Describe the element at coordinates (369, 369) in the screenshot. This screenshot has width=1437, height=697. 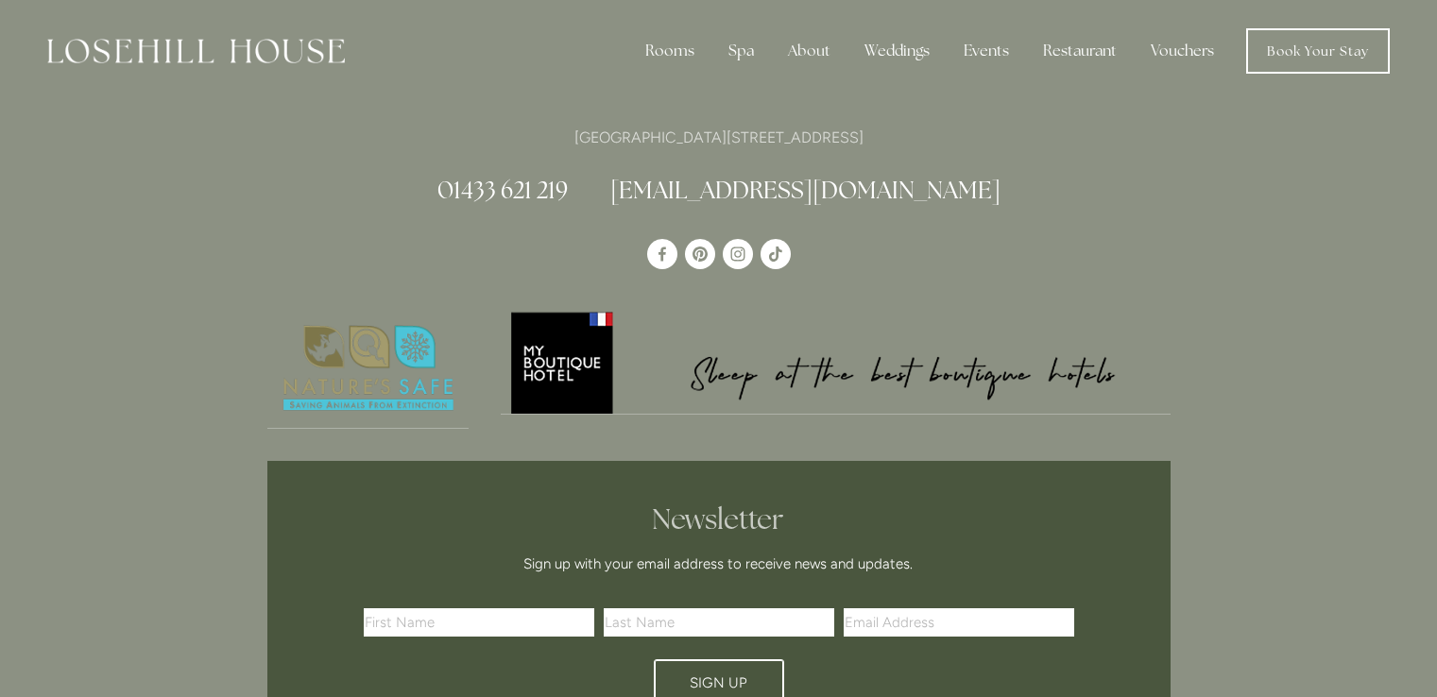
I see `a: Nature's Safe - Logo` at that location.